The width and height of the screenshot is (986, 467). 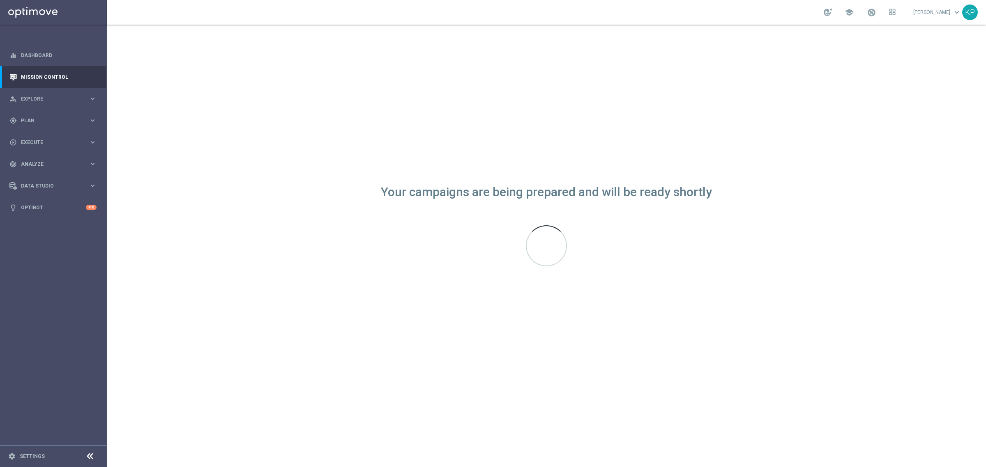 I want to click on i: settings, so click(x=12, y=457).